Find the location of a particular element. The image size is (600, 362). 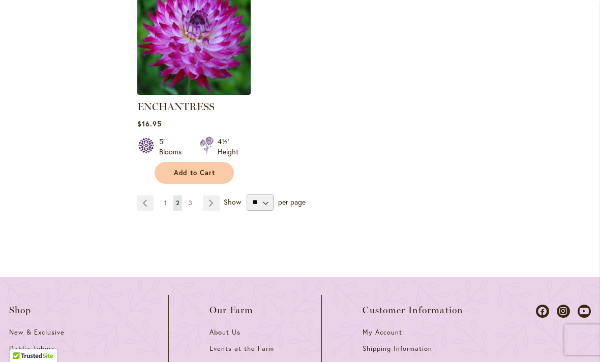

div: 5" Blooms is located at coordinates (173, 147).